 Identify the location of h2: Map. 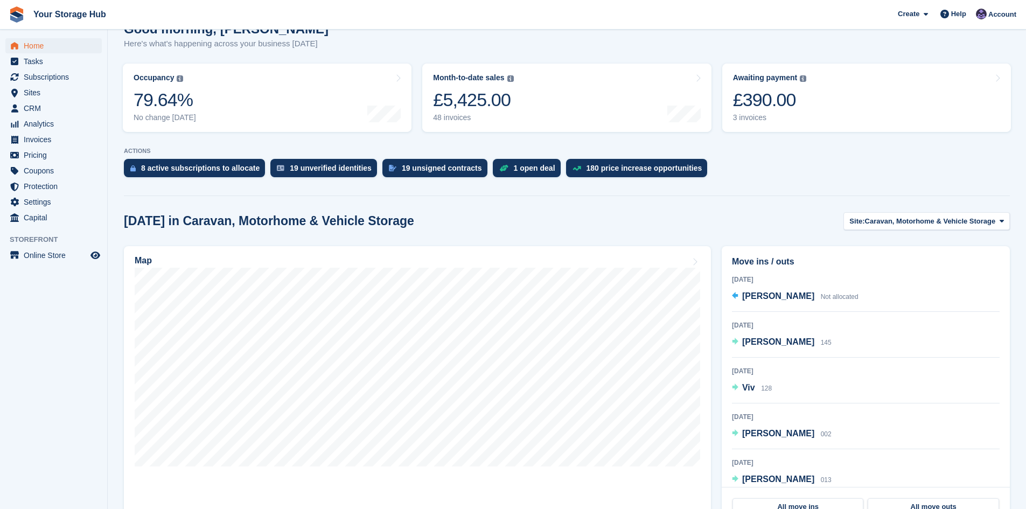
(143, 261).